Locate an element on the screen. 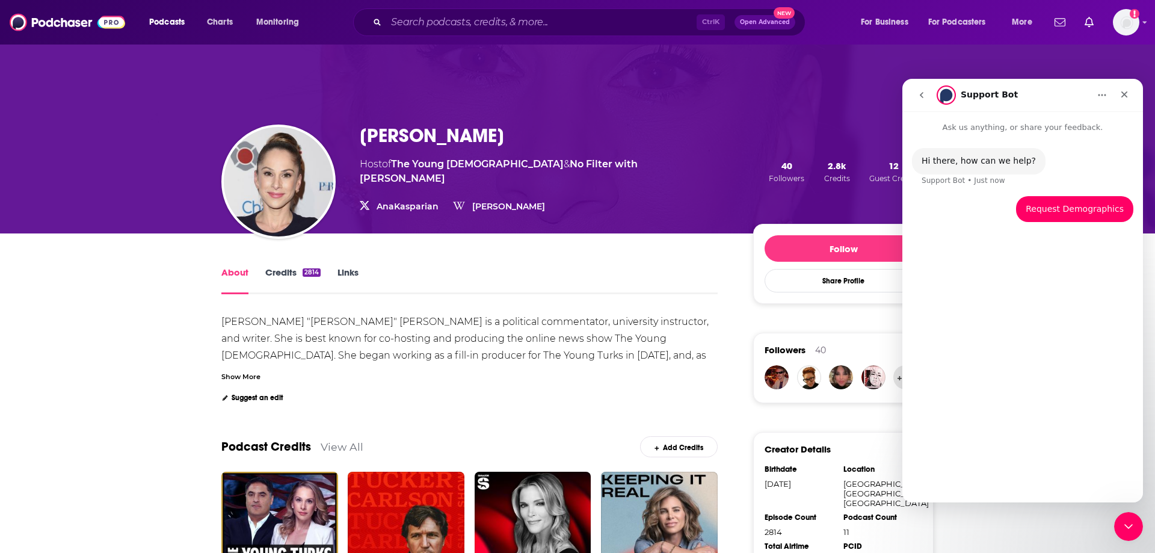  div: Close is located at coordinates (222, 16).